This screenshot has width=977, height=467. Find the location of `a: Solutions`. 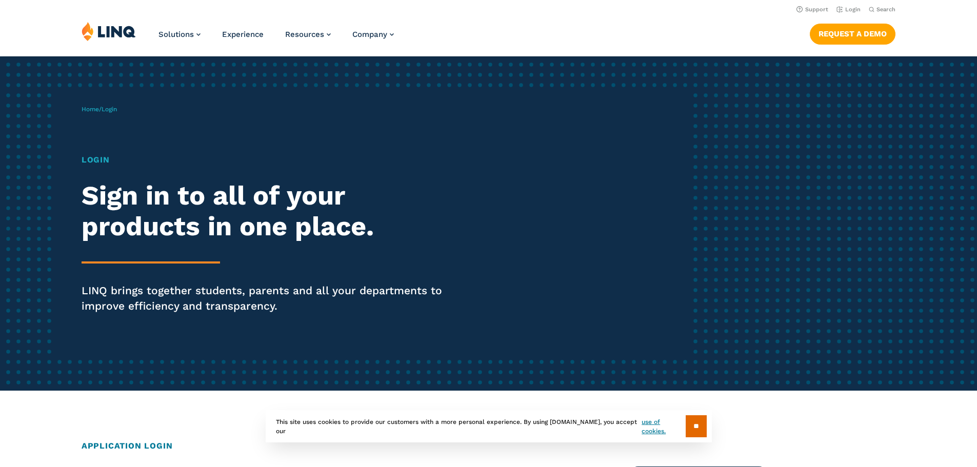

a: Solutions is located at coordinates (179, 34).